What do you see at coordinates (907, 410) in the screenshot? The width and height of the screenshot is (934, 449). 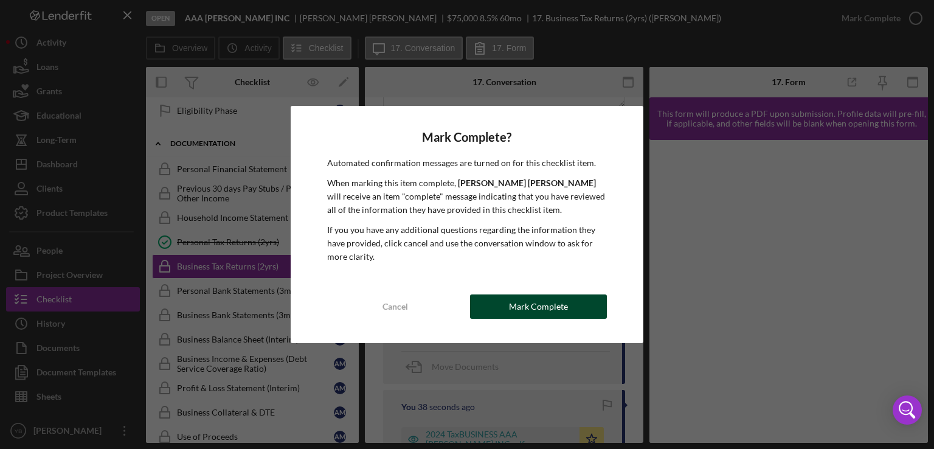 I see `div: Open Intercom Messenger` at bounding box center [907, 410].